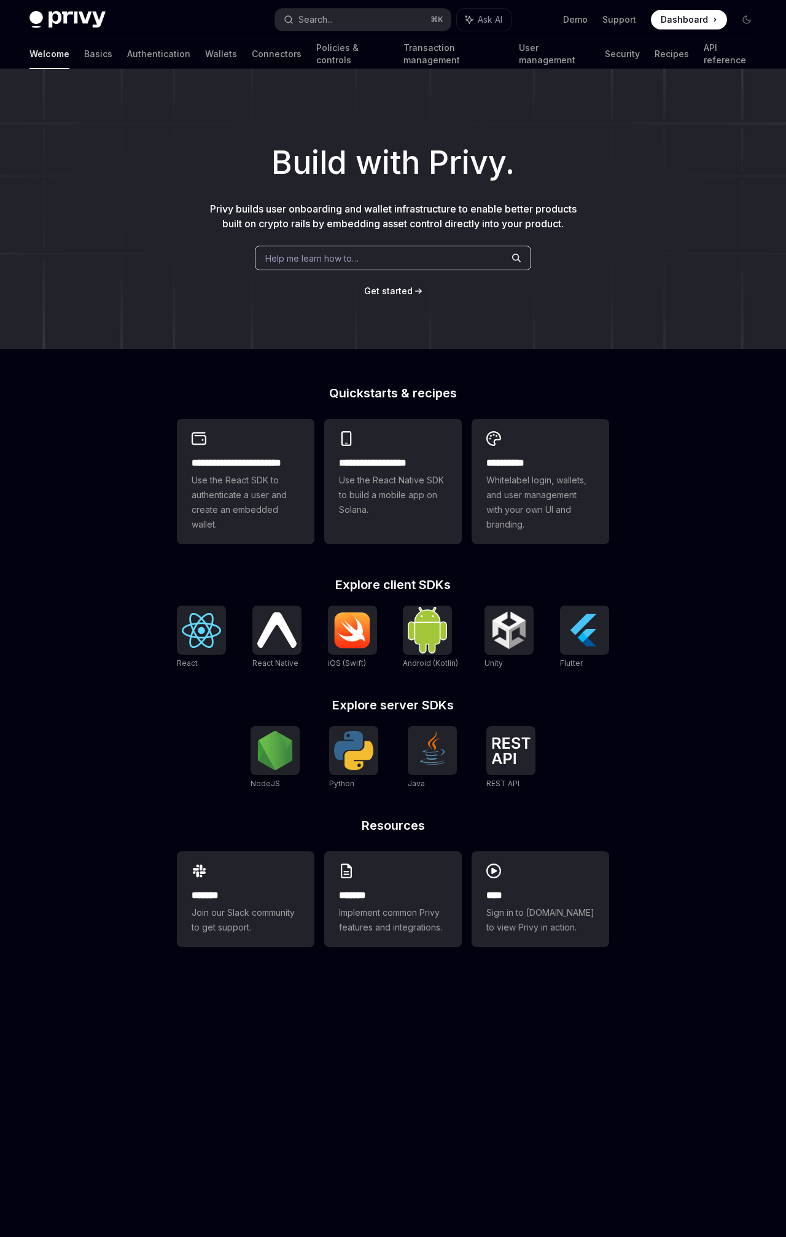 Image resolution: width=786 pixels, height=1237 pixels. What do you see at coordinates (393, 920) in the screenshot?
I see `span: Implement common Privy features and integrations.` at bounding box center [393, 920].